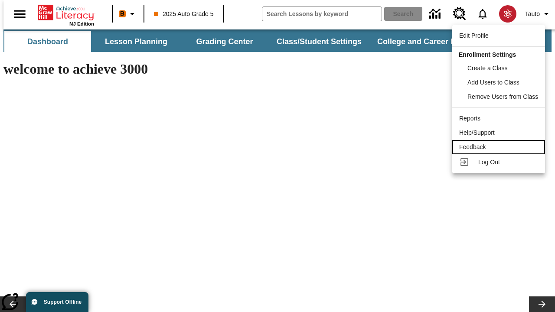 The image size is (555, 312). I want to click on span: Reports, so click(470, 118).